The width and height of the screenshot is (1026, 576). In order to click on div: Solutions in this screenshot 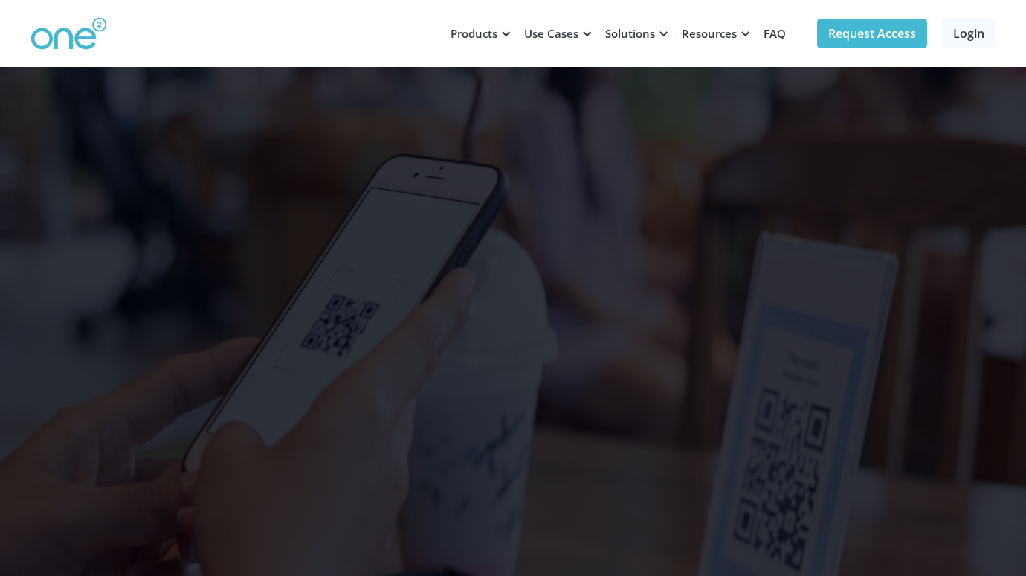, I will do `click(630, 33)`.